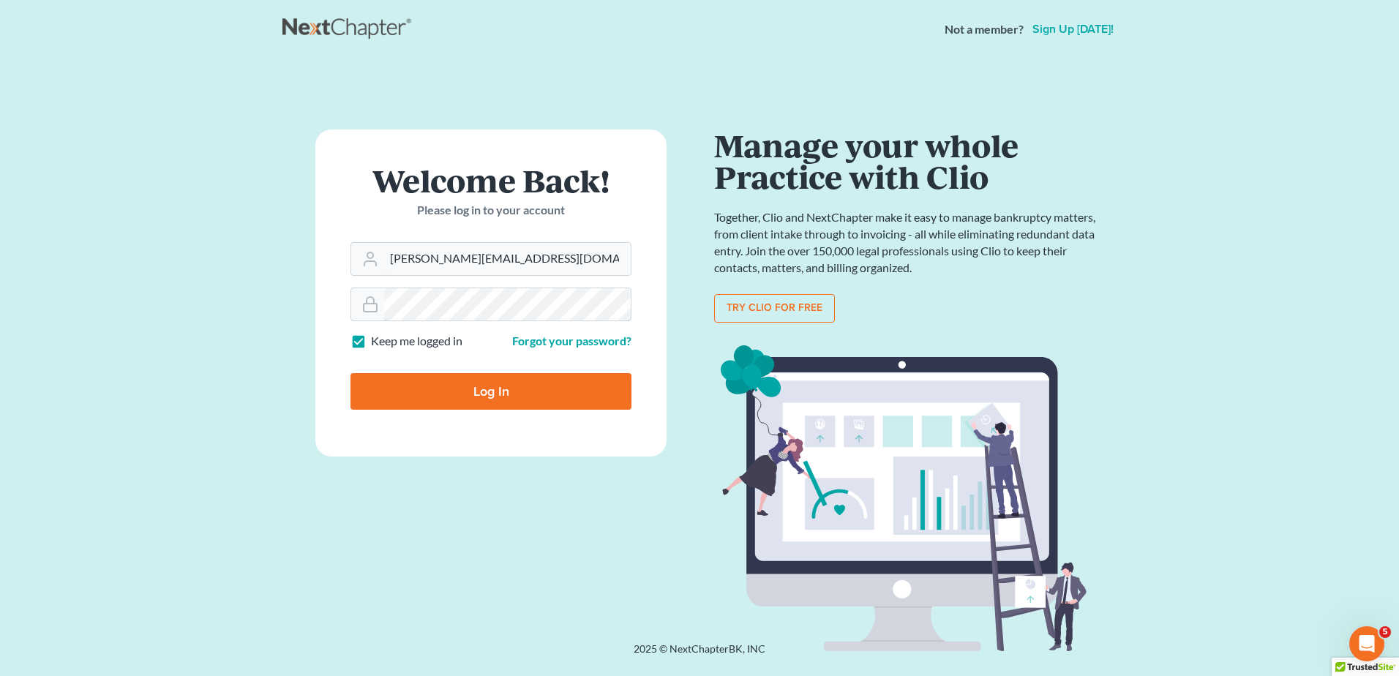 This screenshot has height=676, width=1399. What do you see at coordinates (491, 391) in the screenshot?
I see `input: Log In` at bounding box center [491, 391].